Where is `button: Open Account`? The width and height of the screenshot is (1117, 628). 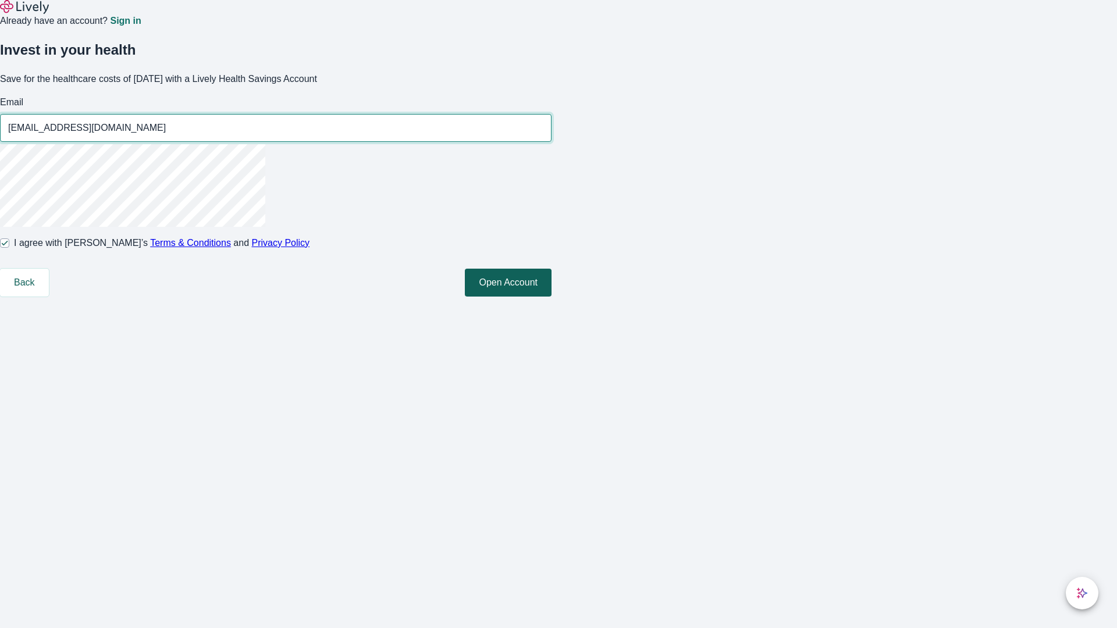 button: Open Account is located at coordinates (508, 283).